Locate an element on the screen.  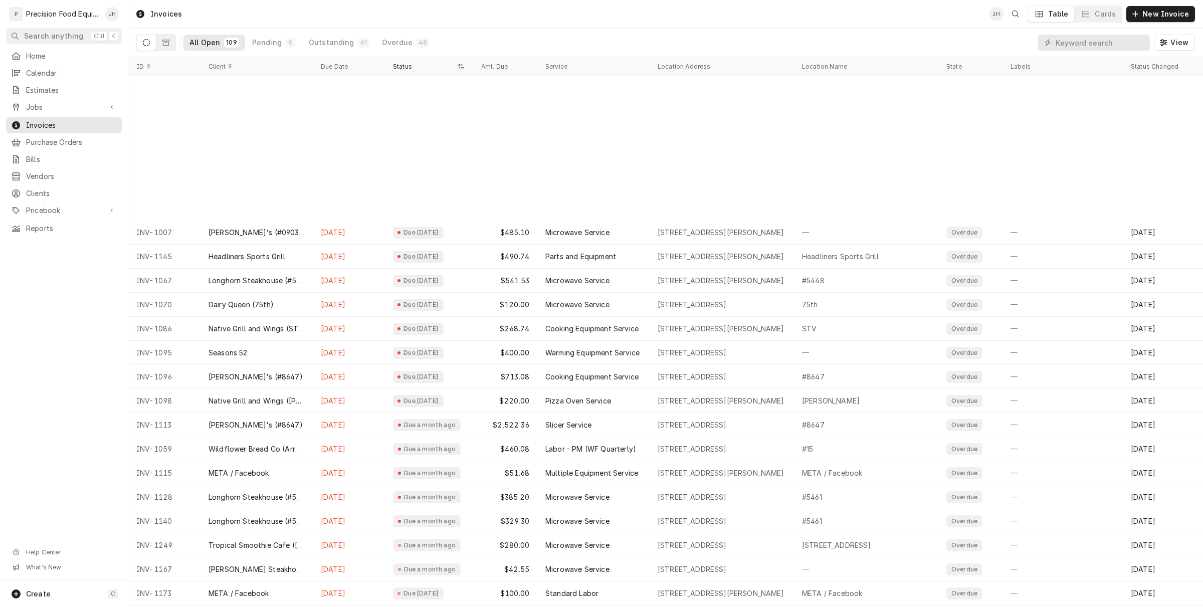
a: Clients is located at coordinates (64, 194).